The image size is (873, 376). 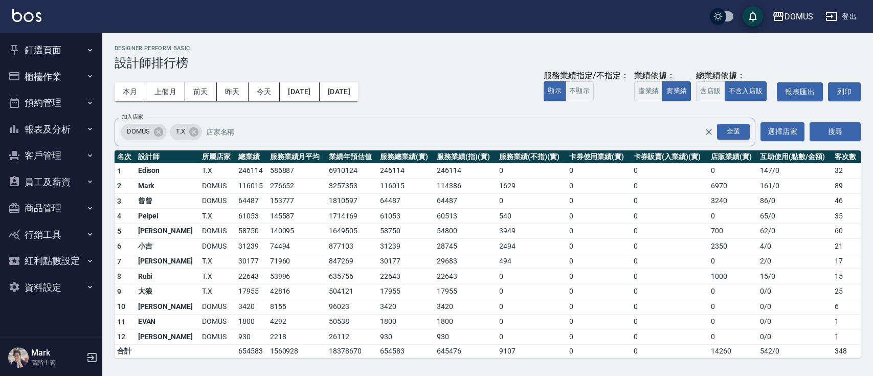 I want to click on td: 540, so click(x=531, y=216).